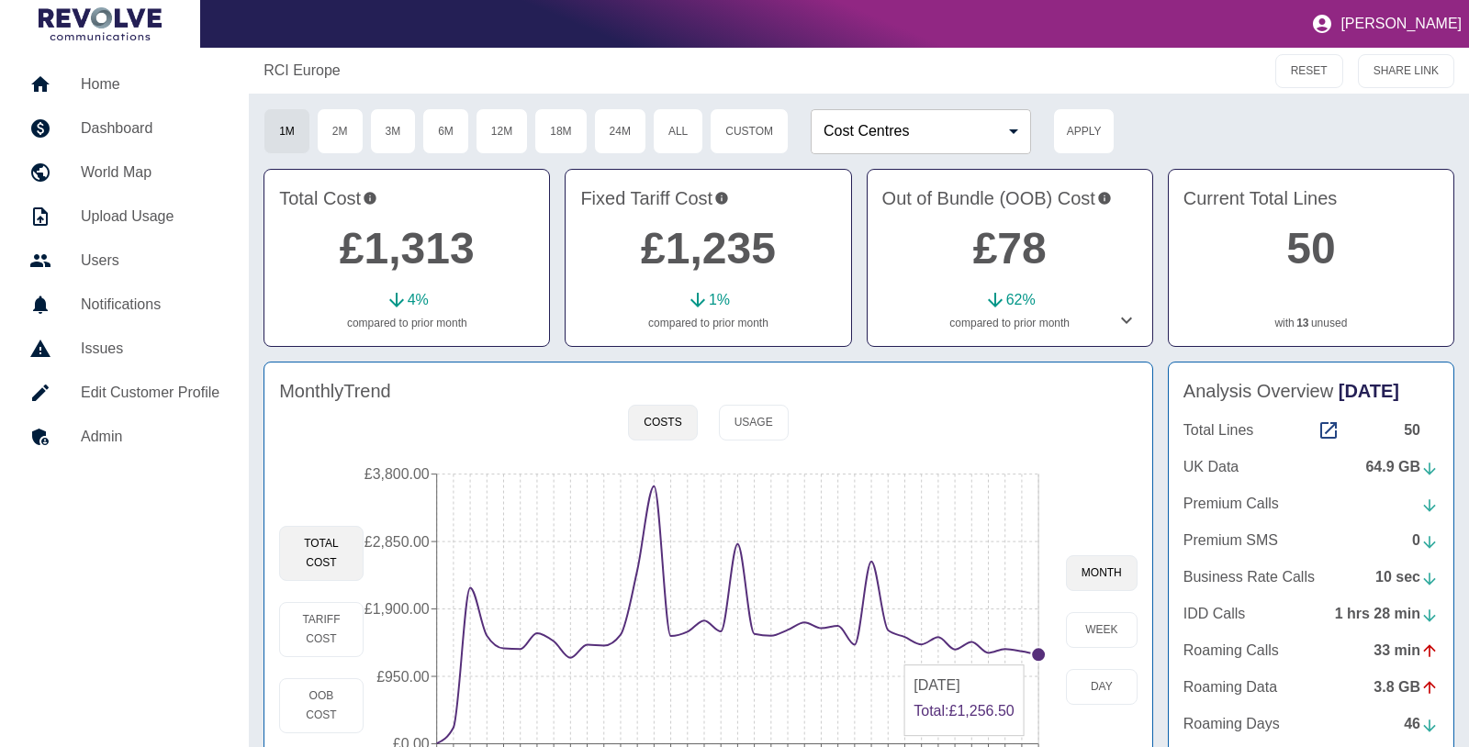 The image size is (1469, 747). Describe the element at coordinates (1231, 651) in the screenshot. I see `p: Roaming Calls` at that location.